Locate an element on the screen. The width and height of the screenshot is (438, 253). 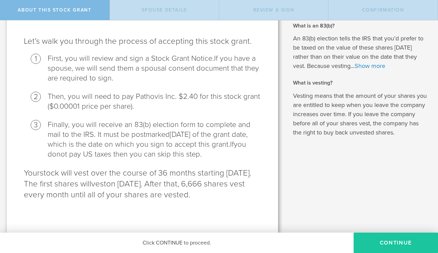
h2: What is an 83(b)? is located at coordinates (360, 26).